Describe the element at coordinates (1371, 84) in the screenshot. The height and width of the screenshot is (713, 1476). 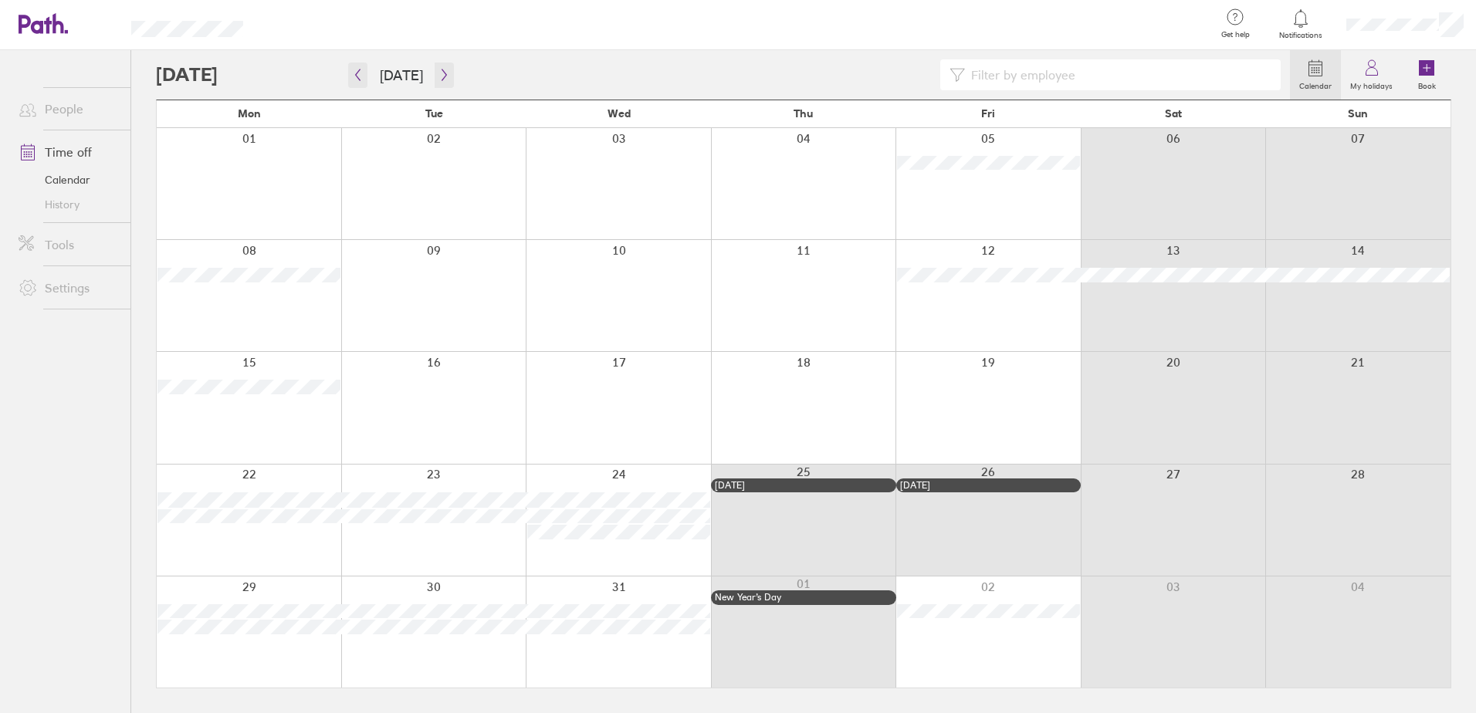
I see `label: My holidays` at that location.